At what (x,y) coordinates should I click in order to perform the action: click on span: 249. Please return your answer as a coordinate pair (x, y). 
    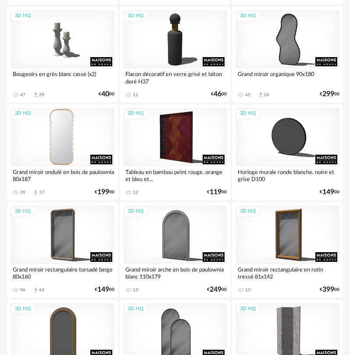
    Looking at the image, I should click on (216, 289).